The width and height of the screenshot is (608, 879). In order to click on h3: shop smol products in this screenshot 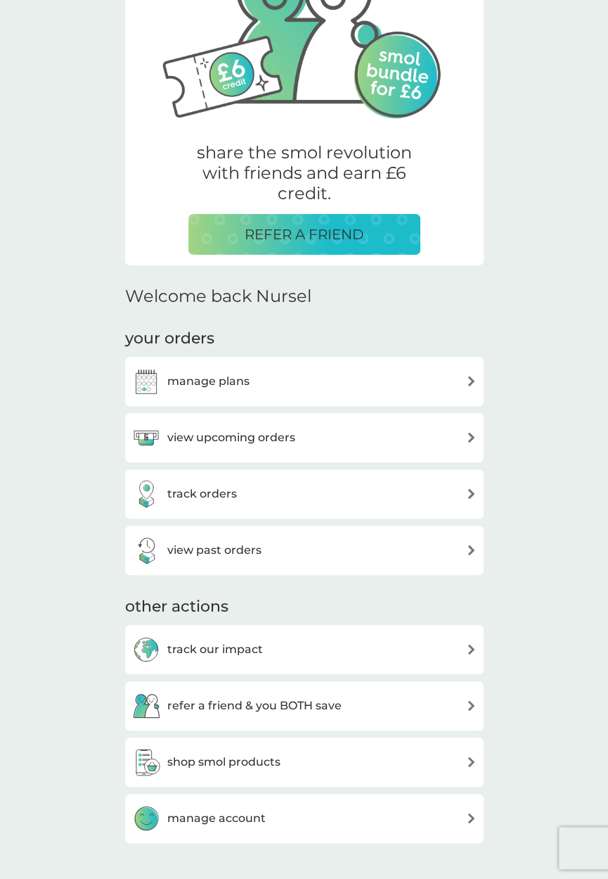, I will do `click(224, 762)`.